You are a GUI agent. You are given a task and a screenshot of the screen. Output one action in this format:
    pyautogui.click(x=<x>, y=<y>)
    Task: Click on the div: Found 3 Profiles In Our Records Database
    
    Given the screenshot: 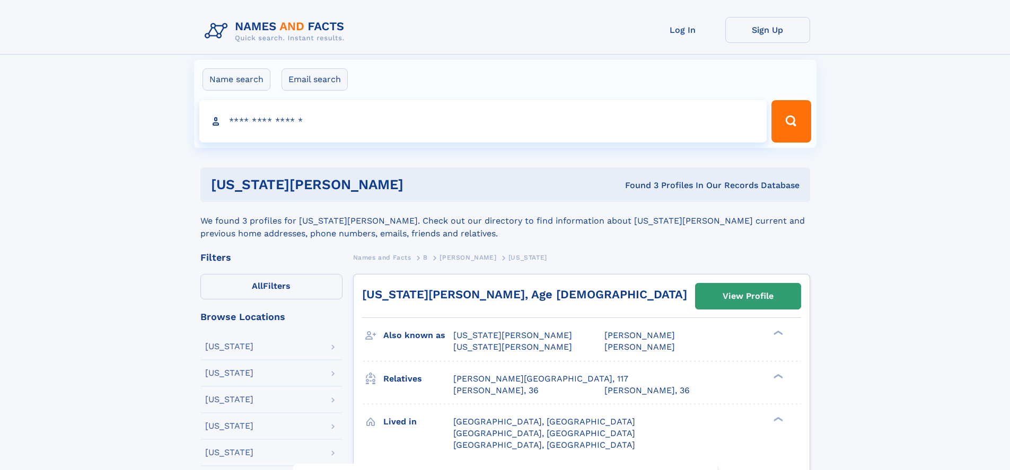 What is the action you would take?
    pyautogui.click(x=657, y=186)
    